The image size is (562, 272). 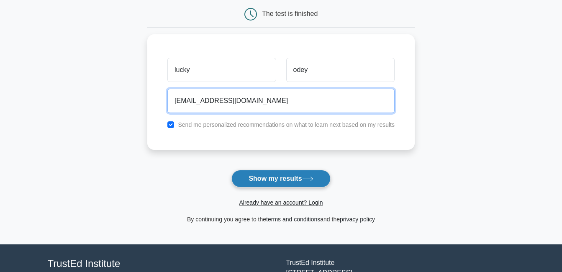 I want to click on h4: TrustEd Institute, so click(x=162, y=264).